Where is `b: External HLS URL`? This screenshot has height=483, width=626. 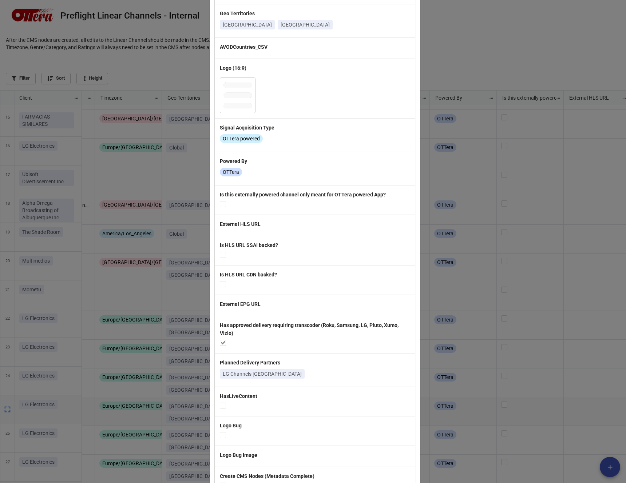 b: External HLS URL is located at coordinates (240, 224).